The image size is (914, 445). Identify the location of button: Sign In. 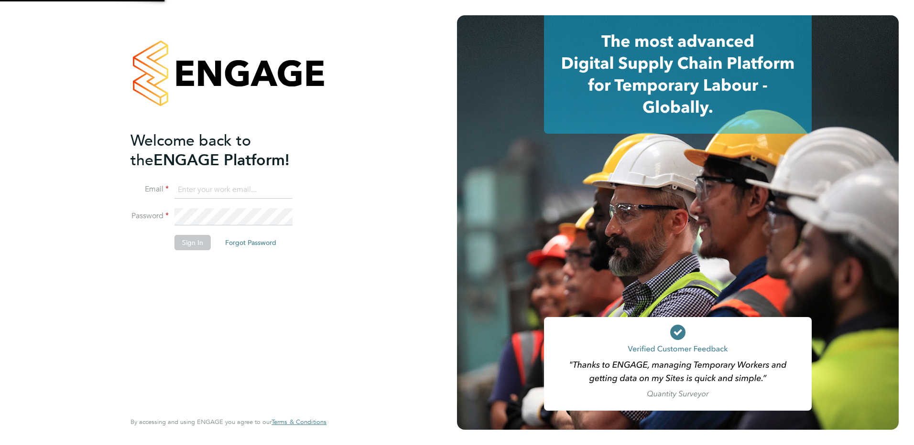
(193, 243).